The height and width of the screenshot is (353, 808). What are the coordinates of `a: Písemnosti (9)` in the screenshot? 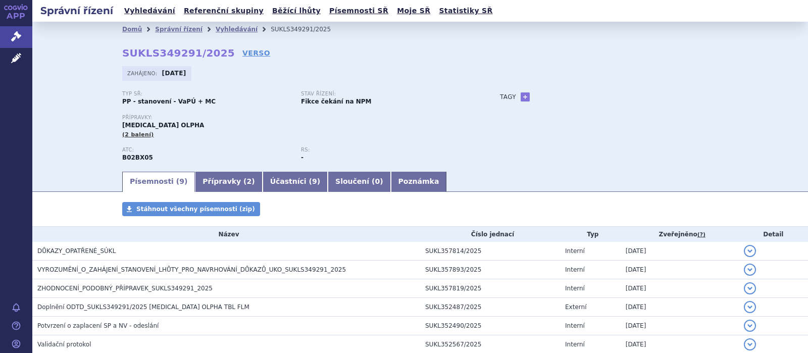 It's located at (159, 182).